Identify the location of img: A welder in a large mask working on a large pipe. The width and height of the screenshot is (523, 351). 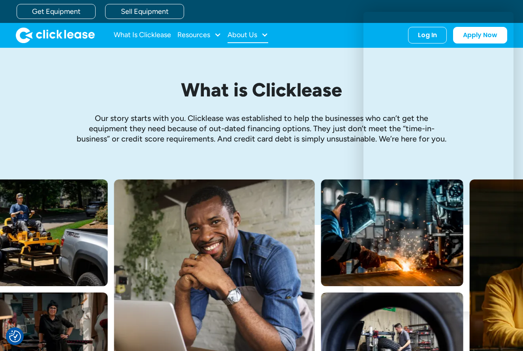
(392, 233).